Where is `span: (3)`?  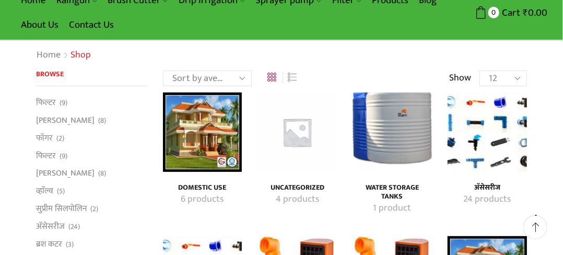
span: (3) is located at coordinates (69, 244).